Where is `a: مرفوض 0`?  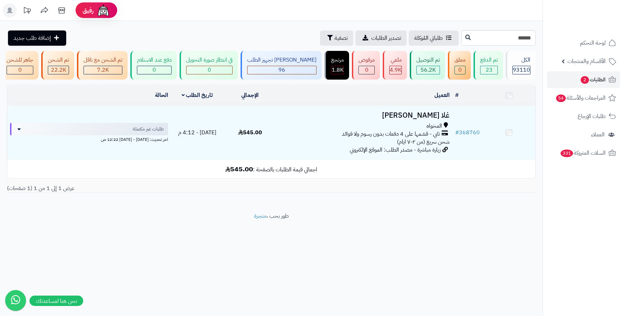
a: مرفوض 0 is located at coordinates (365, 65).